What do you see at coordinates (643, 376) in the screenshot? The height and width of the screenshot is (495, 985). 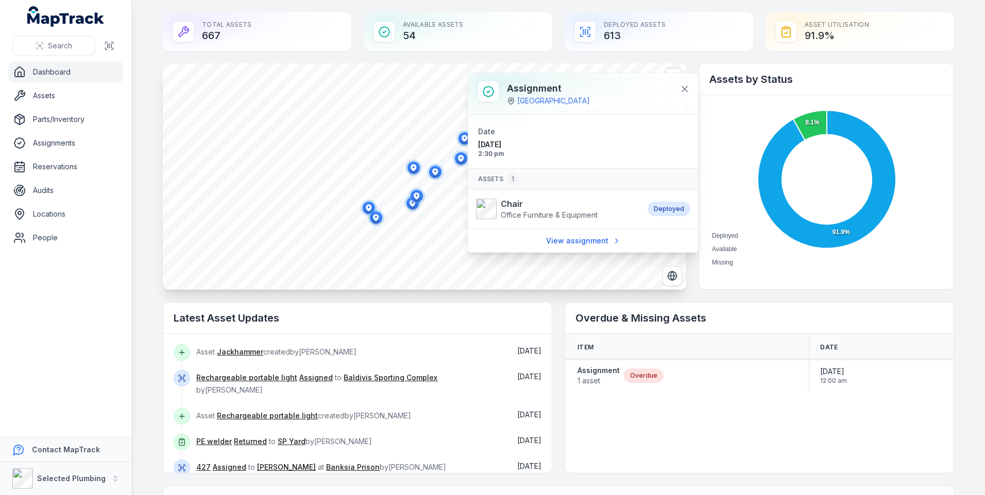 I see `div: Overdue` at bounding box center [643, 376].